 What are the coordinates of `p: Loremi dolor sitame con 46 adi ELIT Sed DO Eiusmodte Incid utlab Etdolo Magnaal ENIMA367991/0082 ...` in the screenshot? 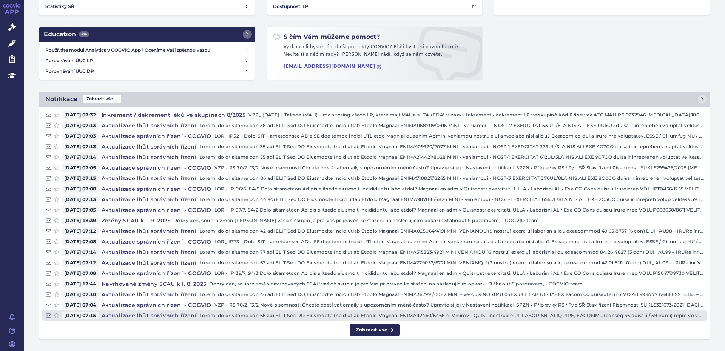 It's located at (451, 295).